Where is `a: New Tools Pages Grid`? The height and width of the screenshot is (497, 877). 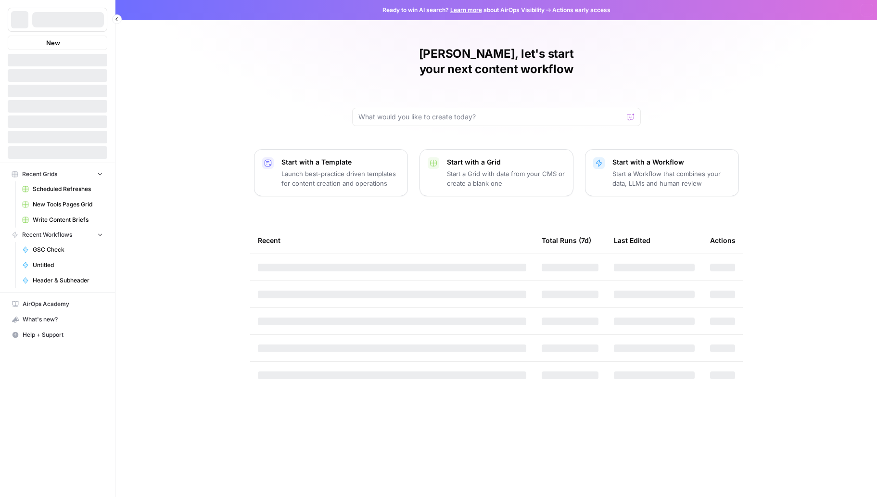 a: New Tools Pages Grid is located at coordinates (63, 204).